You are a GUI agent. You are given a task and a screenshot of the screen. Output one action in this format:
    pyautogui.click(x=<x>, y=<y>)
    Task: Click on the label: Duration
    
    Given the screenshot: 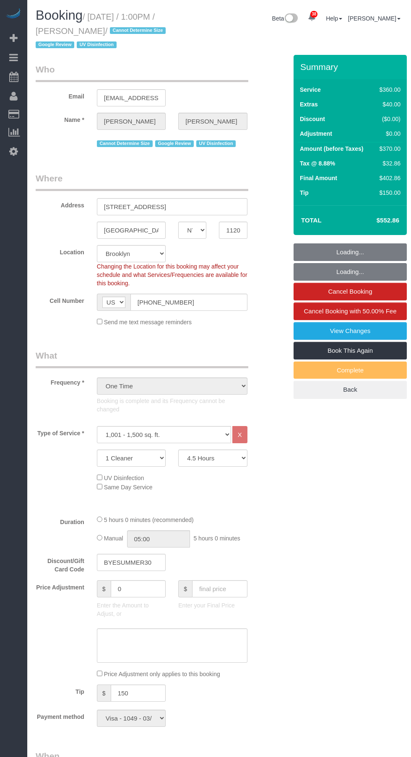 What is the action you would take?
    pyautogui.click(x=60, y=520)
    